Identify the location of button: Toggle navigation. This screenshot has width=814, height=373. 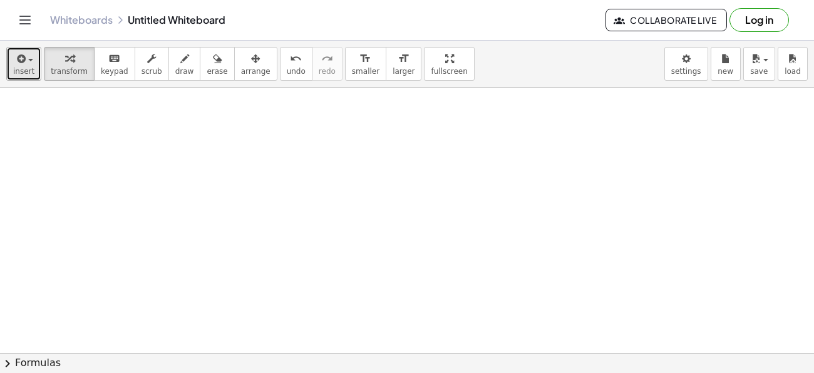
(25, 20).